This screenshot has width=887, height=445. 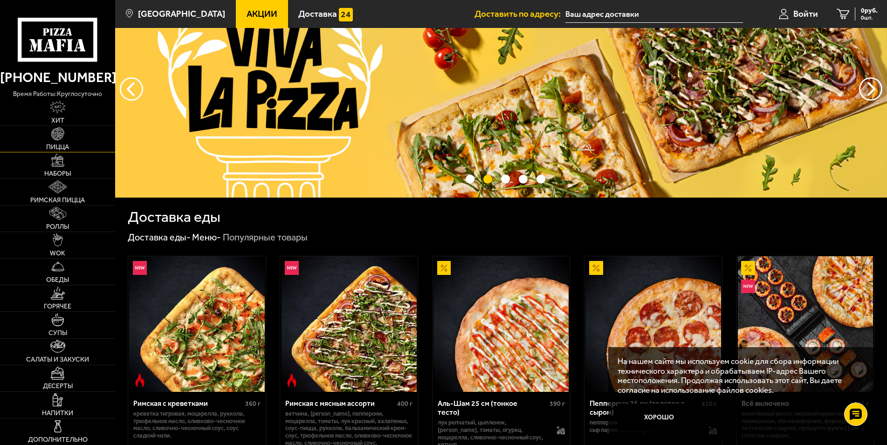 I want to click on a: АкционныйНовинкаВсё включено, so click(x=806, y=324).